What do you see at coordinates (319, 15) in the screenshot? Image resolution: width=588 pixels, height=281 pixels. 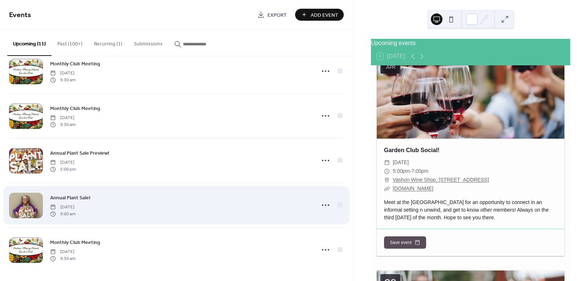 I see `button: Add Event` at bounding box center [319, 15].